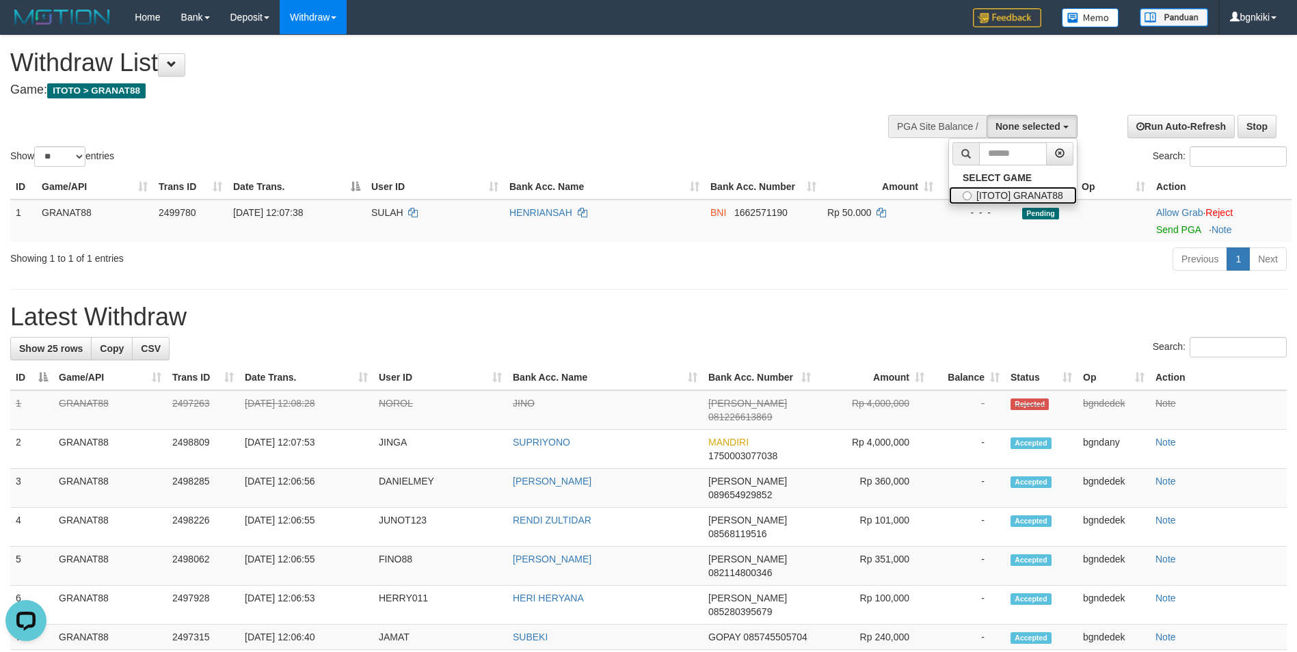 This screenshot has width=1297, height=652. Describe the element at coordinates (1179, 213) in the screenshot. I see `a: Allow Grab` at that location.